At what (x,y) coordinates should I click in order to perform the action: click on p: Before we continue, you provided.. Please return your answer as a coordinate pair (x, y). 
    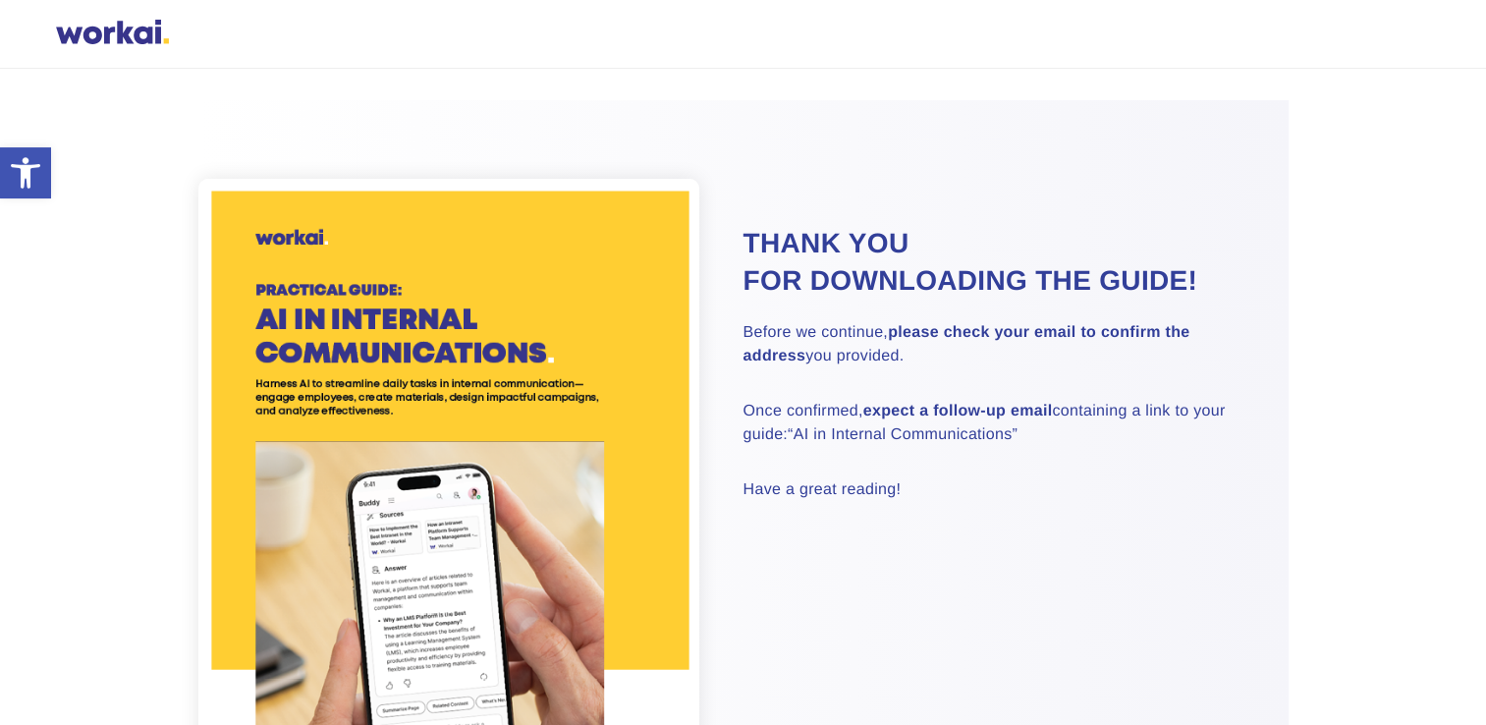
    Looking at the image, I should click on (991, 345).